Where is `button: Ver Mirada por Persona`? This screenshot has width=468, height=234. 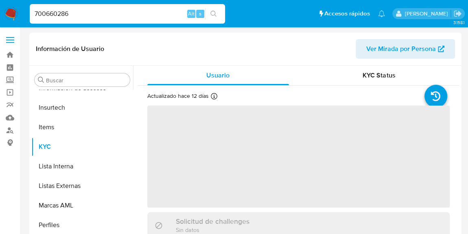
button: Ver Mirada por Persona is located at coordinates (406, 49).